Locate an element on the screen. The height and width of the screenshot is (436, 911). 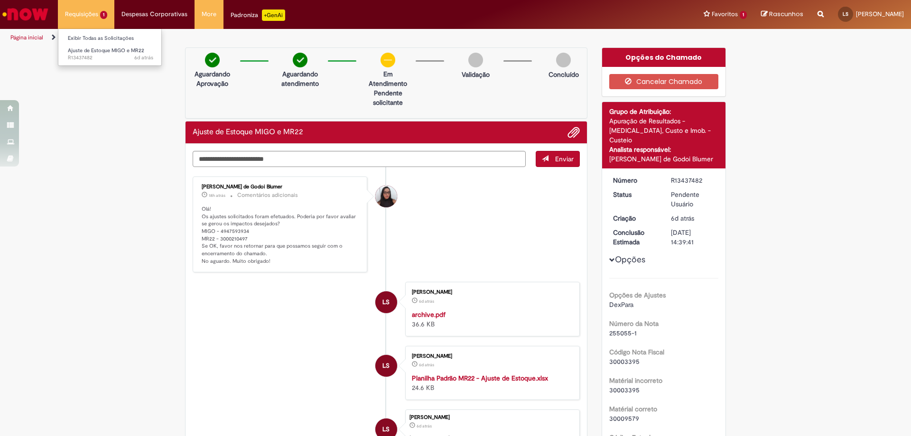
div: Grupo de Atribuição: is located at coordinates (664, 112).